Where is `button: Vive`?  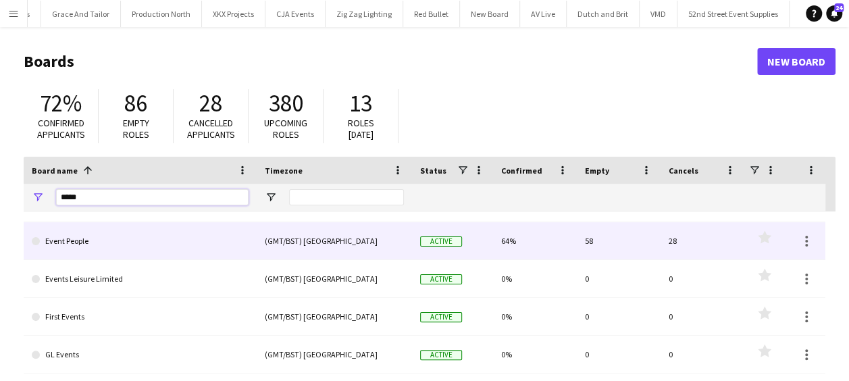
button: Vive is located at coordinates (808, 14).